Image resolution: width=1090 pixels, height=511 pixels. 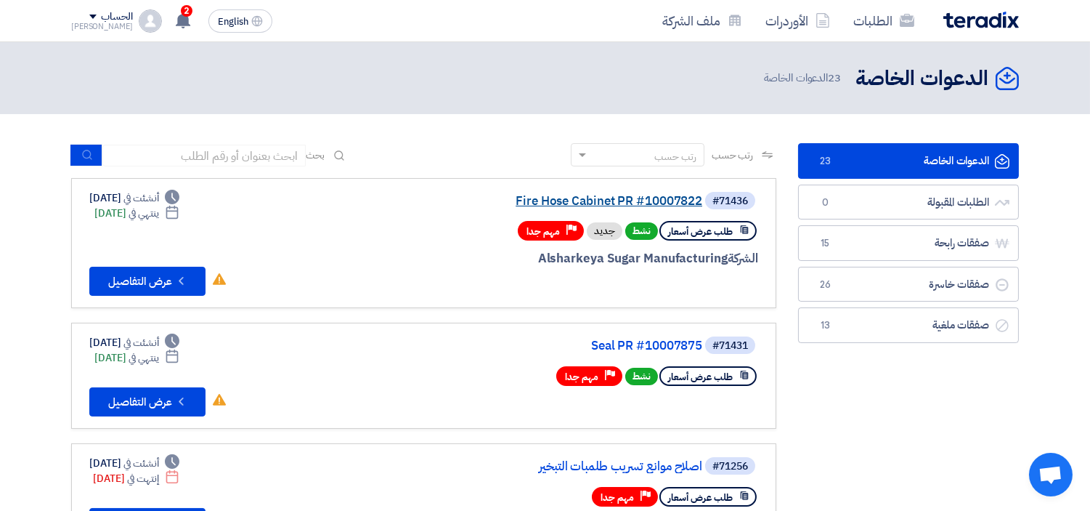 What do you see at coordinates (204, 155) in the screenshot?
I see `input: ابحث بعنوان أو رقم الطلب` at bounding box center [204, 155].